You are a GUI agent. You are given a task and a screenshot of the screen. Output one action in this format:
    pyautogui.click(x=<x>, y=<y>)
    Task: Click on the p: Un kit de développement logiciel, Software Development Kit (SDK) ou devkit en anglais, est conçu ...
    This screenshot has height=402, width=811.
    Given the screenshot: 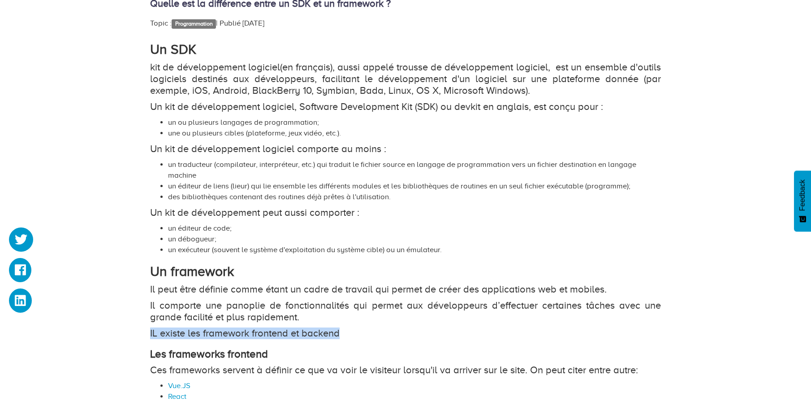 What is the action you would take?
    pyautogui.click(x=406, y=107)
    